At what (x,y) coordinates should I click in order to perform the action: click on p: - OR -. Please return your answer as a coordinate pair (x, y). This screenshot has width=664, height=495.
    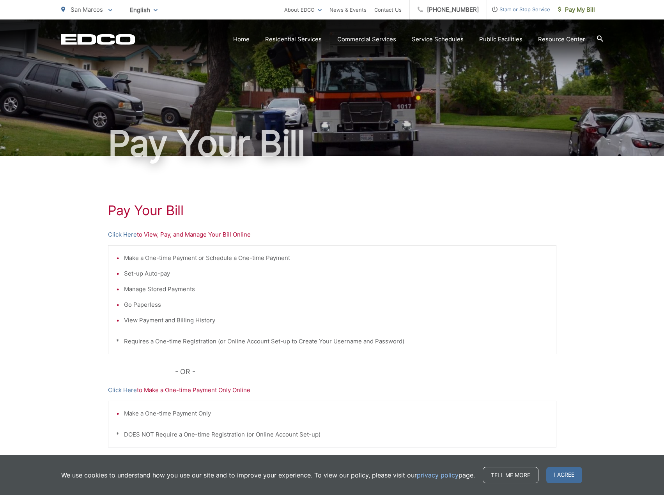
    Looking at the image, I should click on (366, 372).